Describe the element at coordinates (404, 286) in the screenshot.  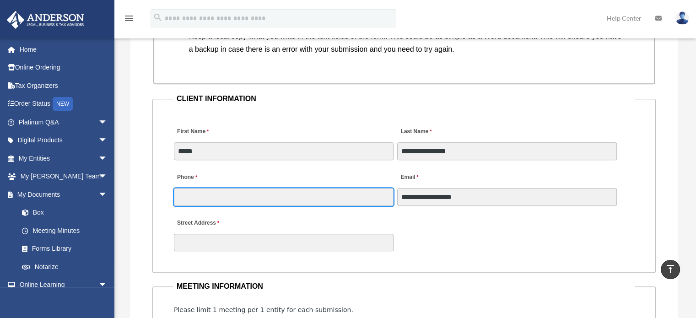
I see `legend: MEETING INFORMATION` at that location.